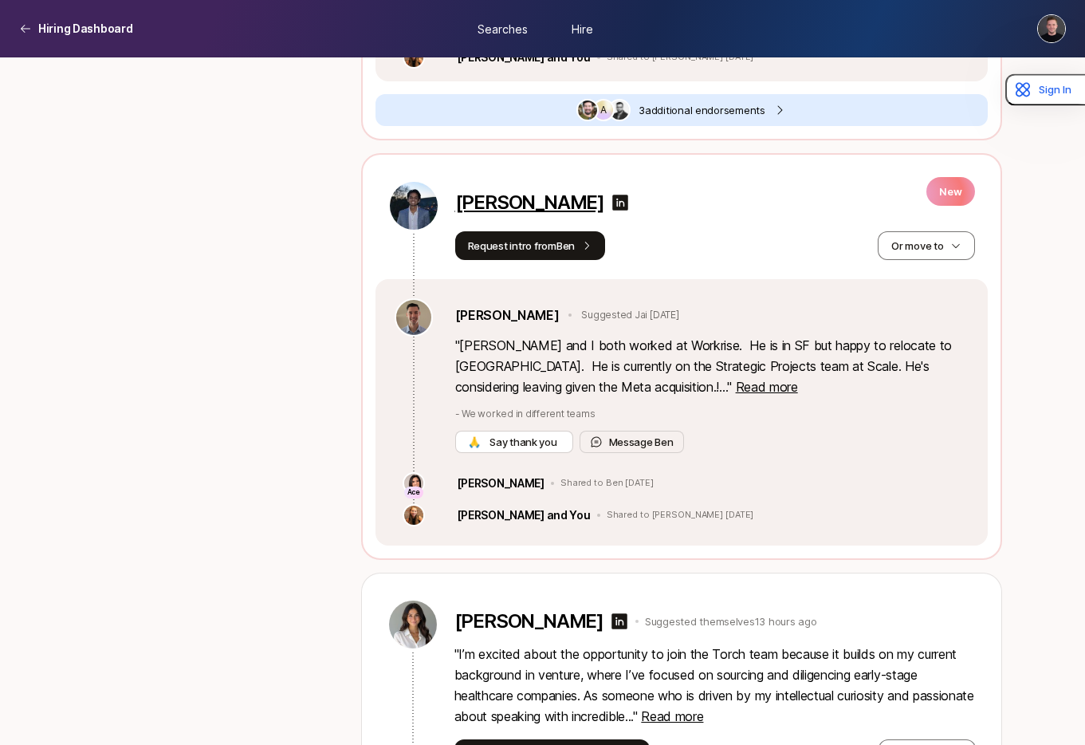  I want to click on span: Hire, so click(582, 28).